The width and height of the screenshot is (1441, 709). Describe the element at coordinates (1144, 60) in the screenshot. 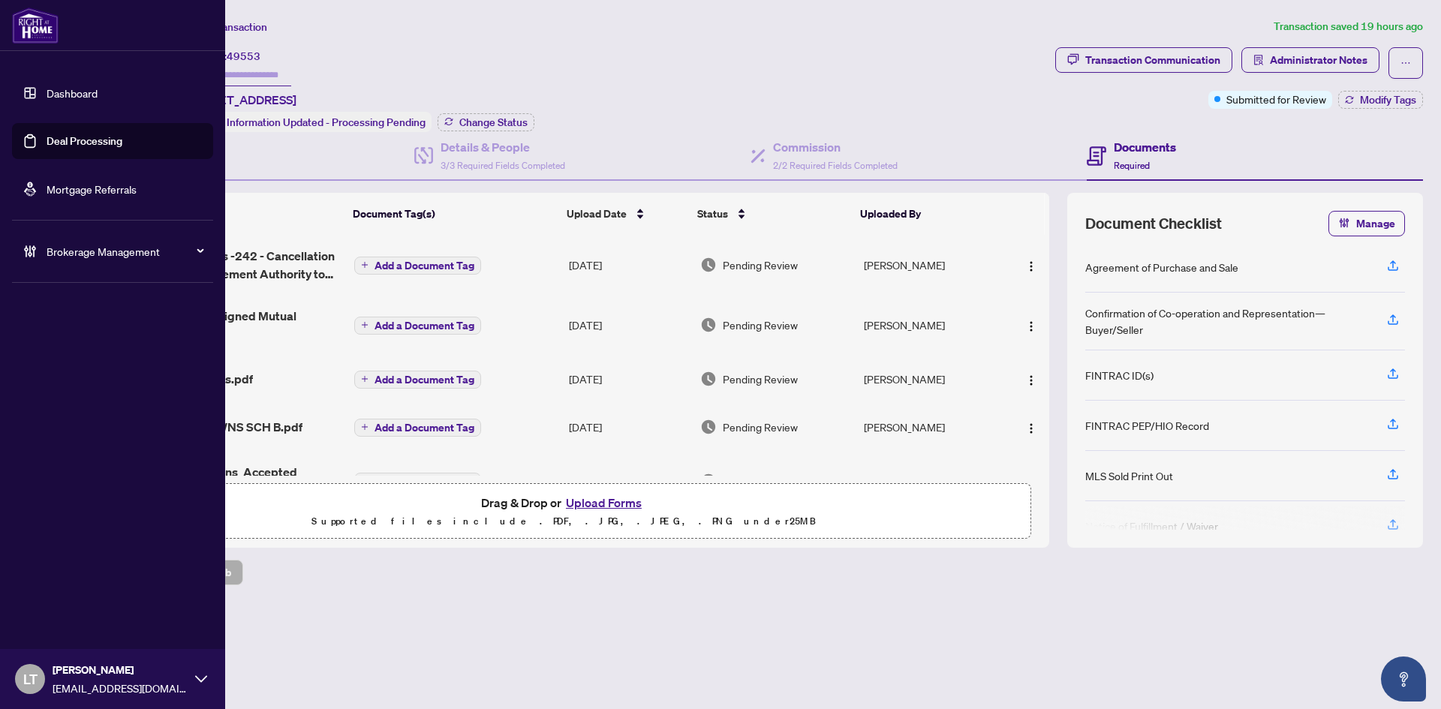

I see `button: Transaction Communication` at that location.